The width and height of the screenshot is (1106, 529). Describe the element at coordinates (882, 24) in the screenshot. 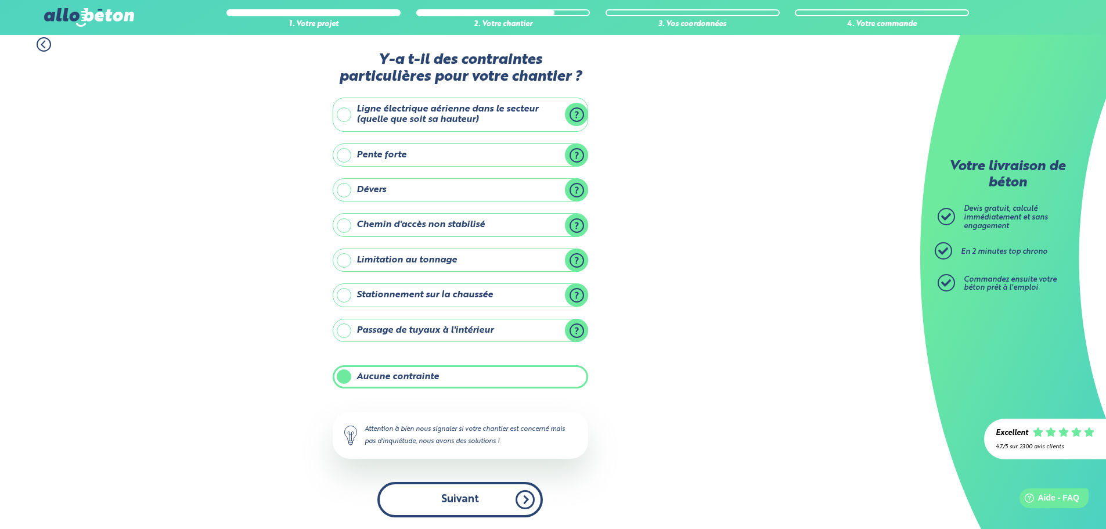

I see `div: 4. Votre commande` at that location.